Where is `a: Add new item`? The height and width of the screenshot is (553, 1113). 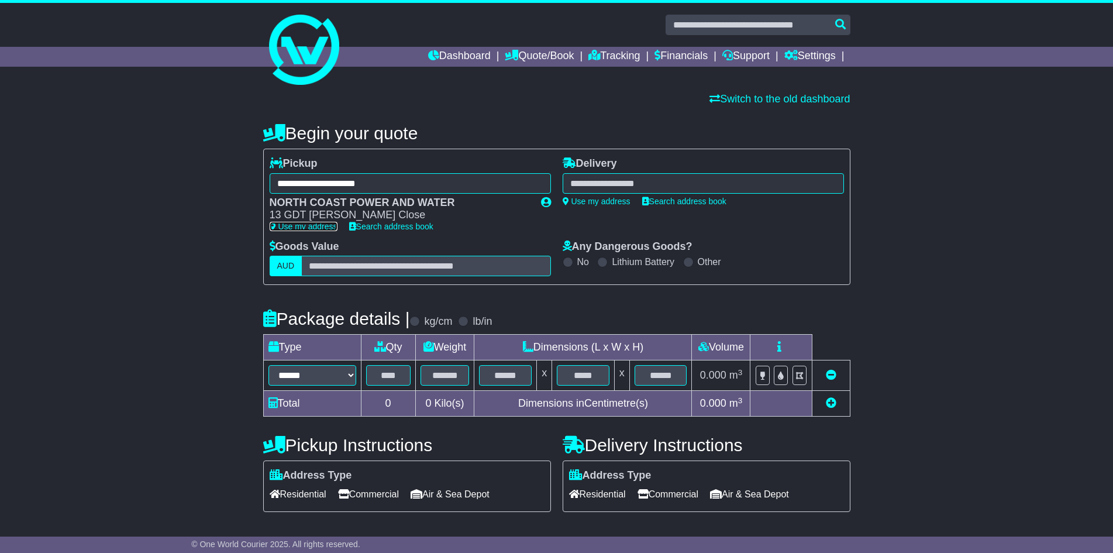 a: Add new item is located at coordinates (831, 403).